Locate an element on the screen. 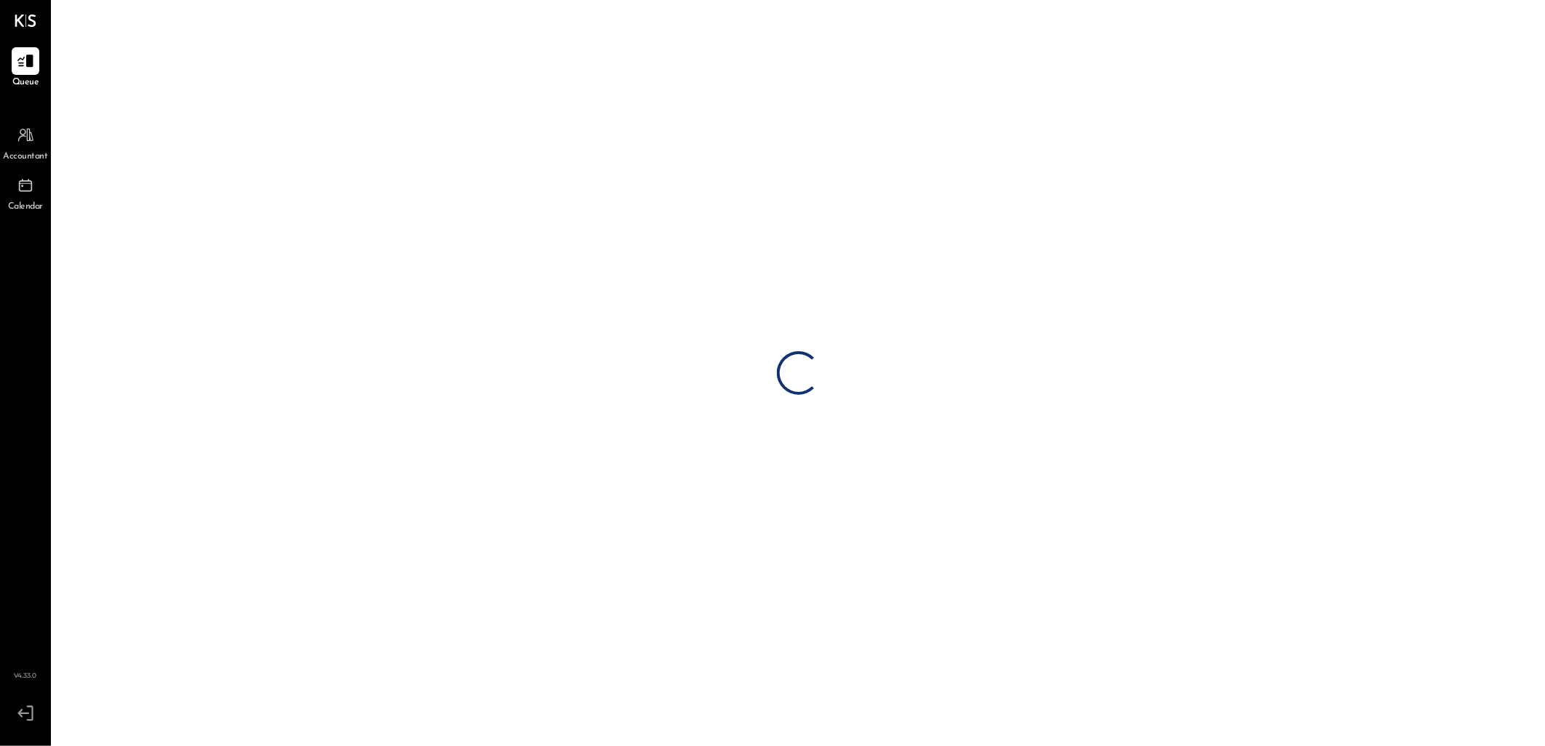 This screenshot has width=1545, height=746. a: Queue is located at coordinates (25, 68).